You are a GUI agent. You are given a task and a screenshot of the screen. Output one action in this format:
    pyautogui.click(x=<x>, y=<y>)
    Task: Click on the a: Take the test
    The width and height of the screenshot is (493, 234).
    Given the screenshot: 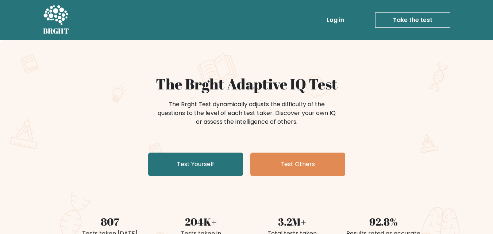 What is the action you would take?
    pyautogui.click(x=413, y=20)
    